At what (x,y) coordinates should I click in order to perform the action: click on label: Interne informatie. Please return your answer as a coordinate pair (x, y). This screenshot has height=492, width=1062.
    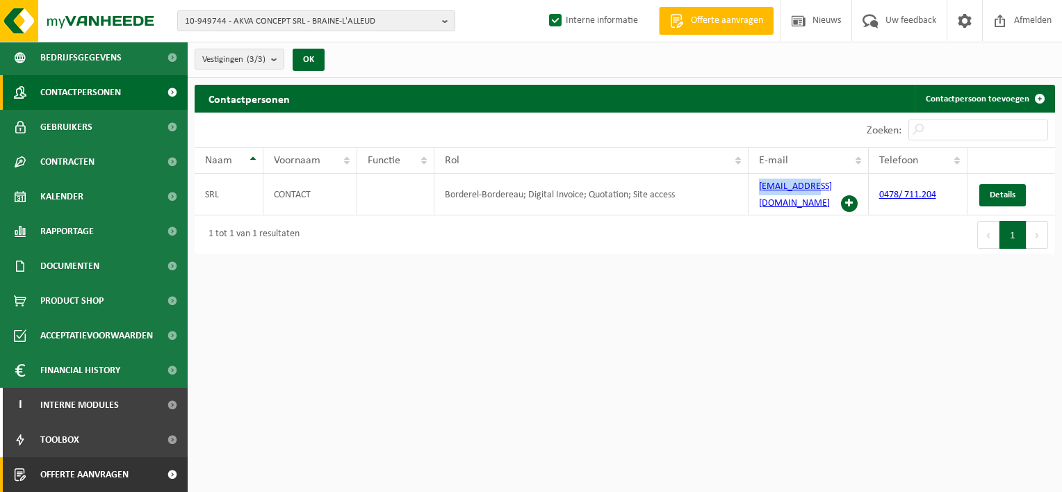
    Looking at the image, I should click on (592, 21).